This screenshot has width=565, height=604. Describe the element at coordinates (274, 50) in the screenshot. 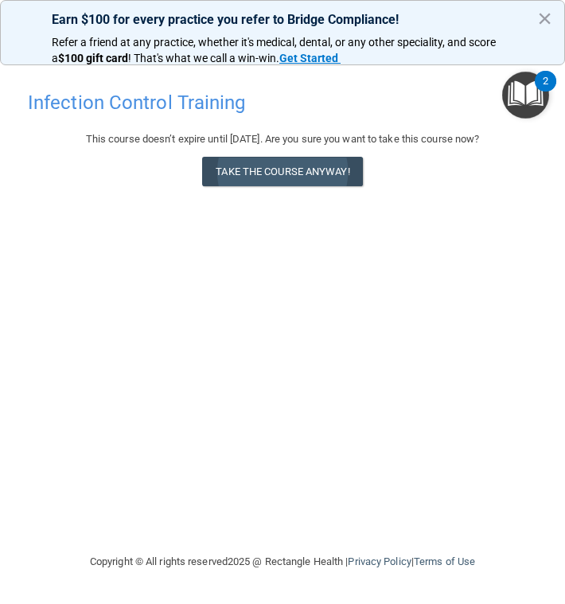

I see `span: Refer a friend at any practice, whether it's medical, dental, or any other speciality, and score a` at that location.